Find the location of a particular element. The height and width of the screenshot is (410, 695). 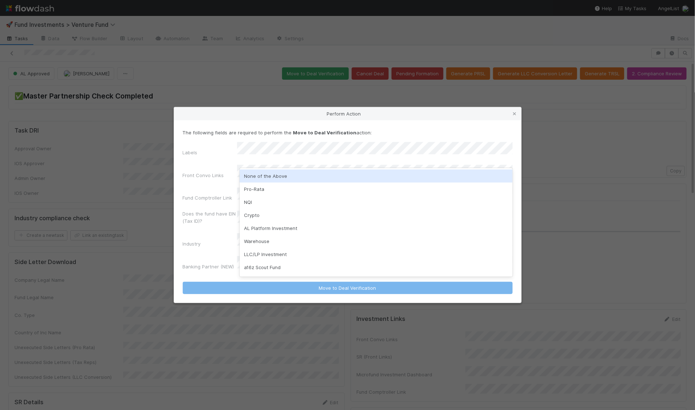

div: a16z Scout Fund is located at coordinates (376, 267).